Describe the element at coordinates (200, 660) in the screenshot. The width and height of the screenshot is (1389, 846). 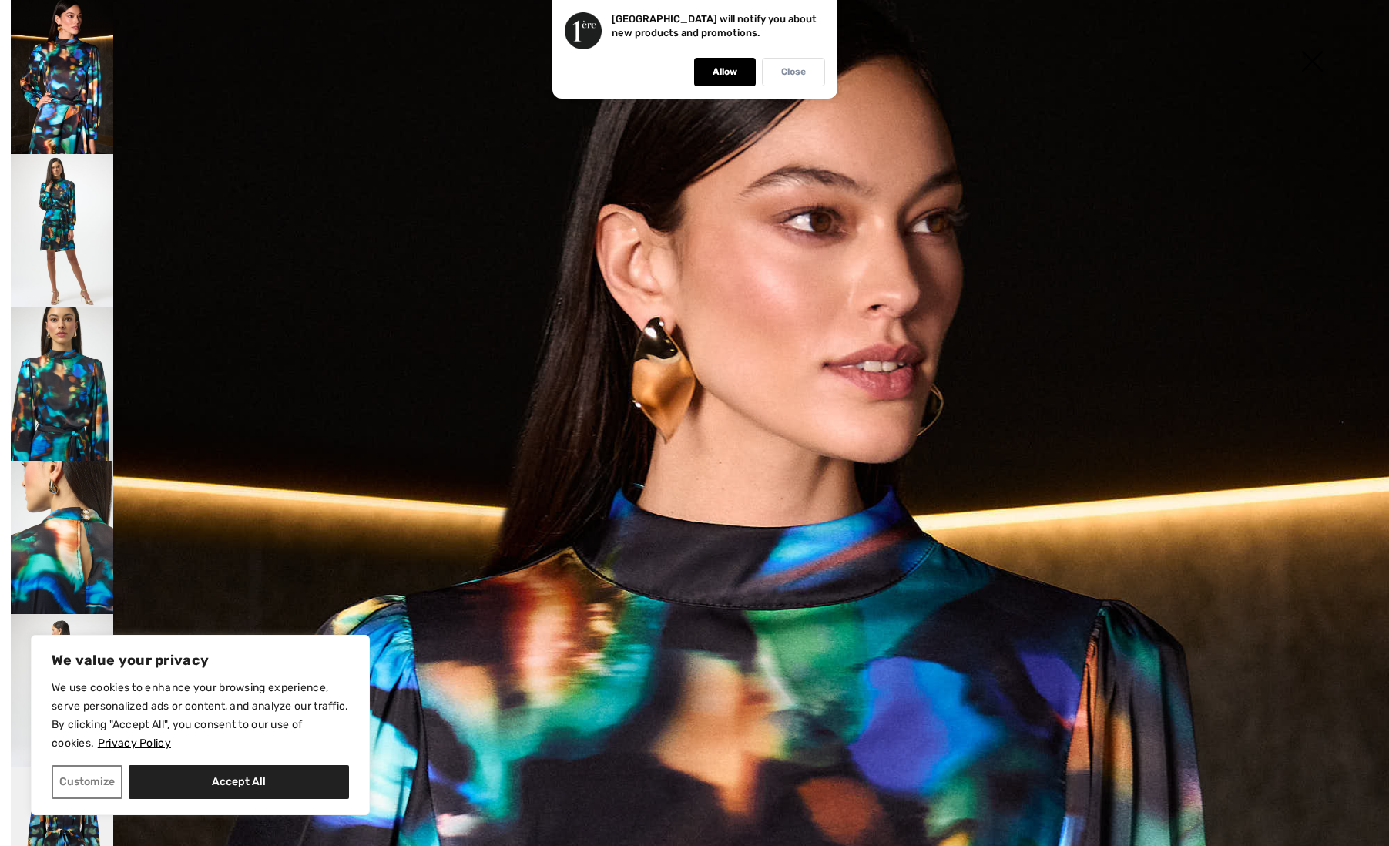
I see `p: We value your privacy` at that location.